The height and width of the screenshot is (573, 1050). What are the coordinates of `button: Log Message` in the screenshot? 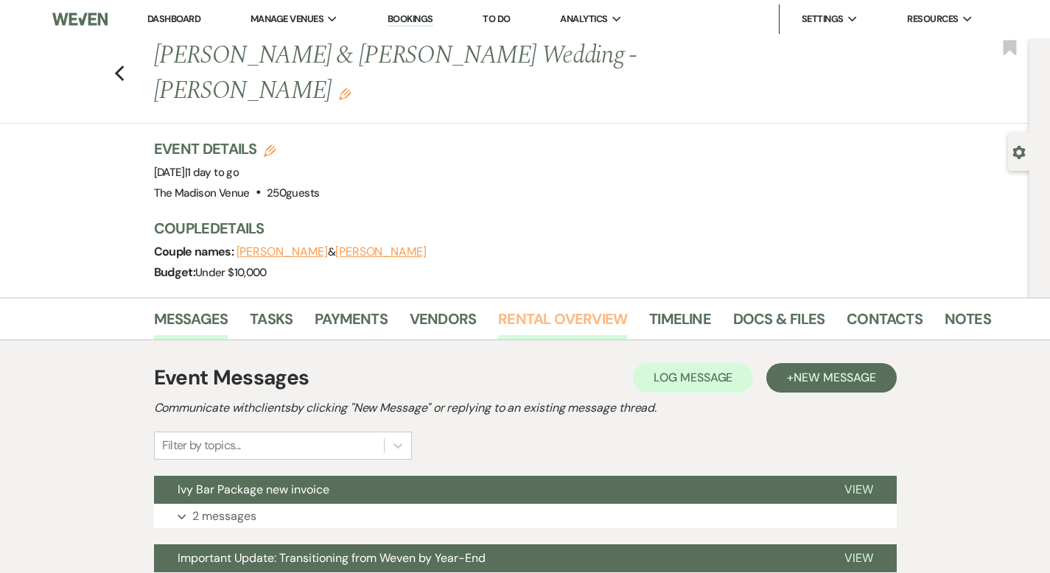 It's located at (693, 378).